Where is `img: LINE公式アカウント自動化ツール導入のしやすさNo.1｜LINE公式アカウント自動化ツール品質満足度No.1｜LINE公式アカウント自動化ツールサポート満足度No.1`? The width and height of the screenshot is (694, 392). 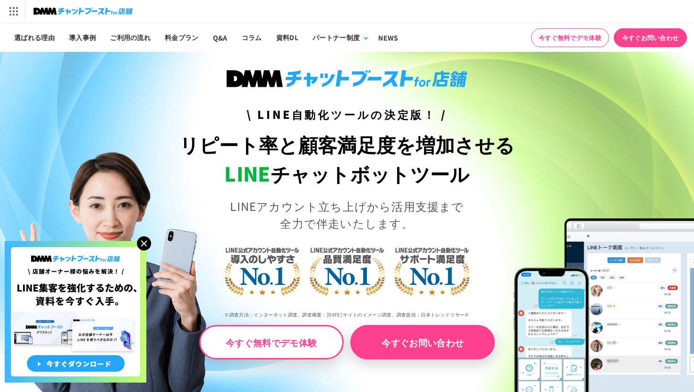 img: LINE公式アカウント自動化ツール導入のしやすさNo.1｜LINE公式アカウント自動化ツール品質満足度No.1｜LINE公式アカウント自動化ツールサポート満足度No.1 is located at coordinates (347, 269).